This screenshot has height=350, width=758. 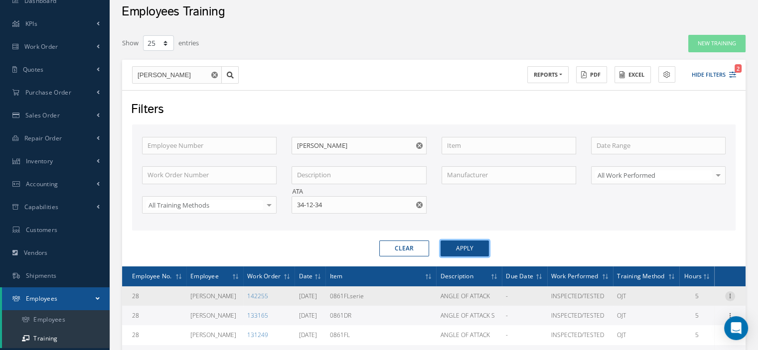 What do you see at coordinates (654, 175) in the screenshot?
I see `span: All Work Performed` at bounding box center [654, 175].